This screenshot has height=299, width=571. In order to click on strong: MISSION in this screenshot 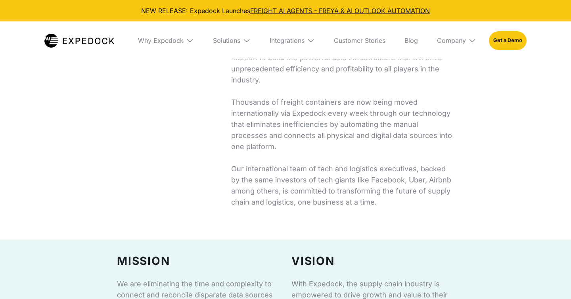, I will do `click(143, 261)`.